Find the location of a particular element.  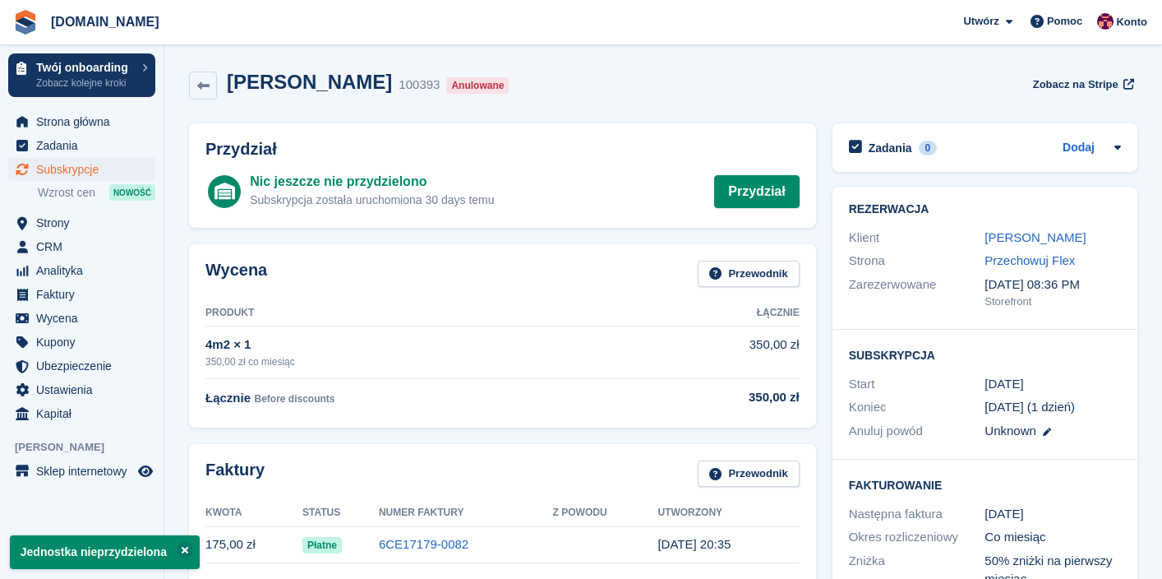

div: Anulowane is located at coordinates (478, 85).